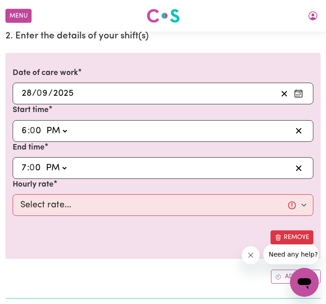 The image size is (326, 304). What do you see at coordinates (19, 16) in the screenshot?
I see `button: Menu` at bounding box center [19, 16].